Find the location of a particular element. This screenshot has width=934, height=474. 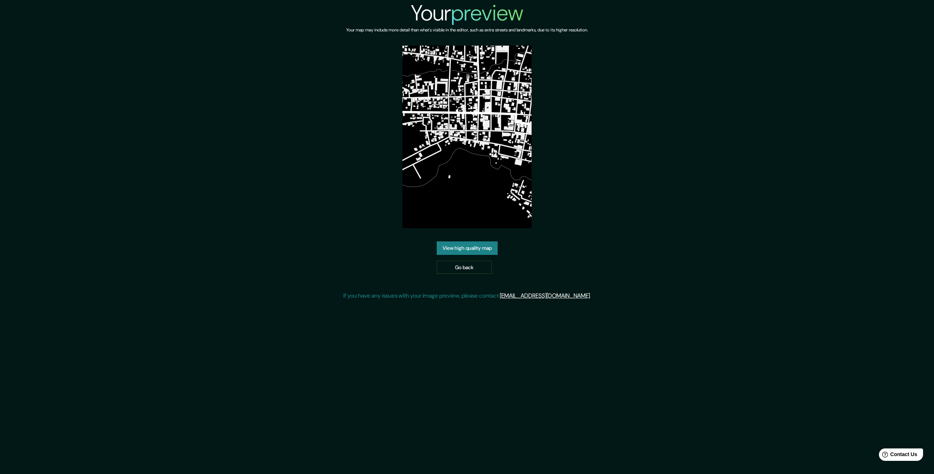

a: View high quality map is located at coordinates (467, 248).